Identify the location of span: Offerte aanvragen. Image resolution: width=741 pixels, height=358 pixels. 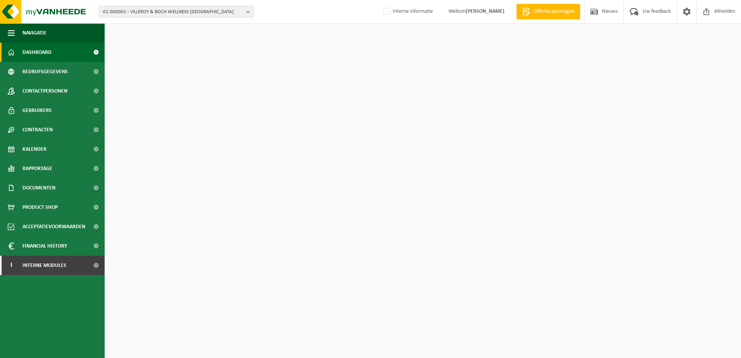
(555, 12).